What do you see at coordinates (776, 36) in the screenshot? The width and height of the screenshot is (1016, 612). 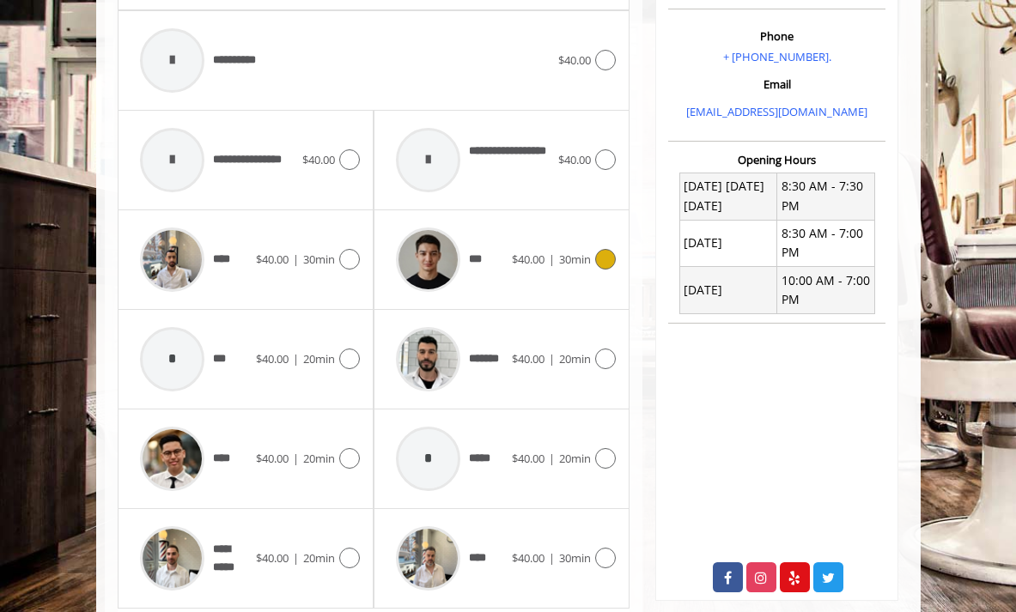 I see `h3: Phone` at bounding box center [776, 36].